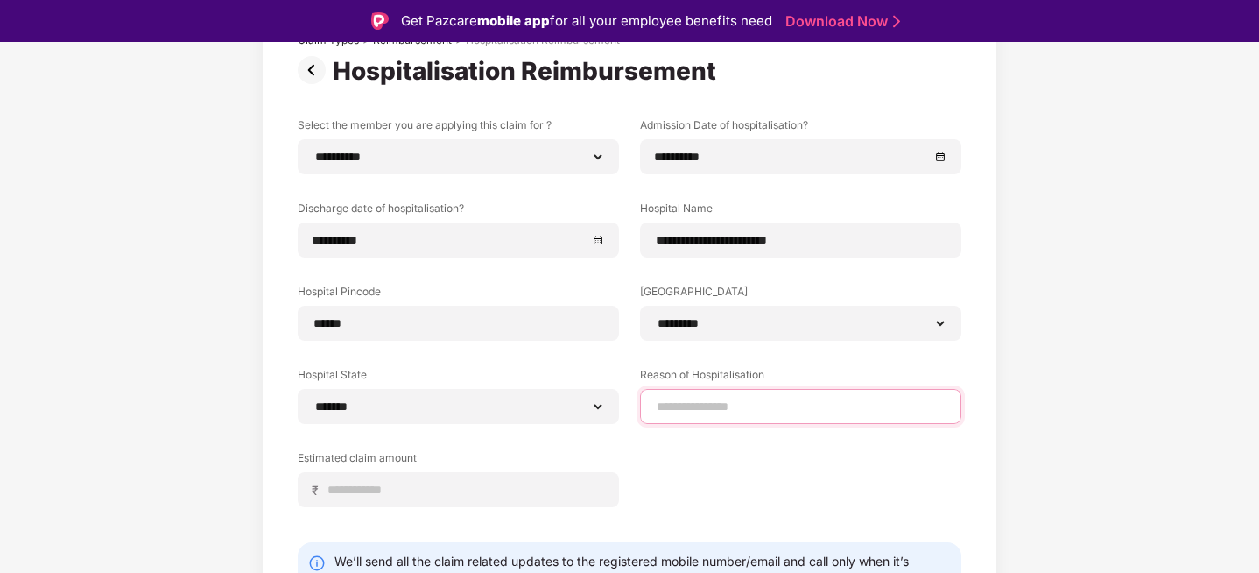  Describe the element at coordinates (317, 563) in the screenshot. I see `img: svg+xml;base64,PHN2ZyBpZD0iSW5mby0yMHgyMCIgeG1sbnM9Imh0dHA6Ly93d3cudzMub3JnLzIwMDAvc3ZnIiB3aWR0aD...` at that location.